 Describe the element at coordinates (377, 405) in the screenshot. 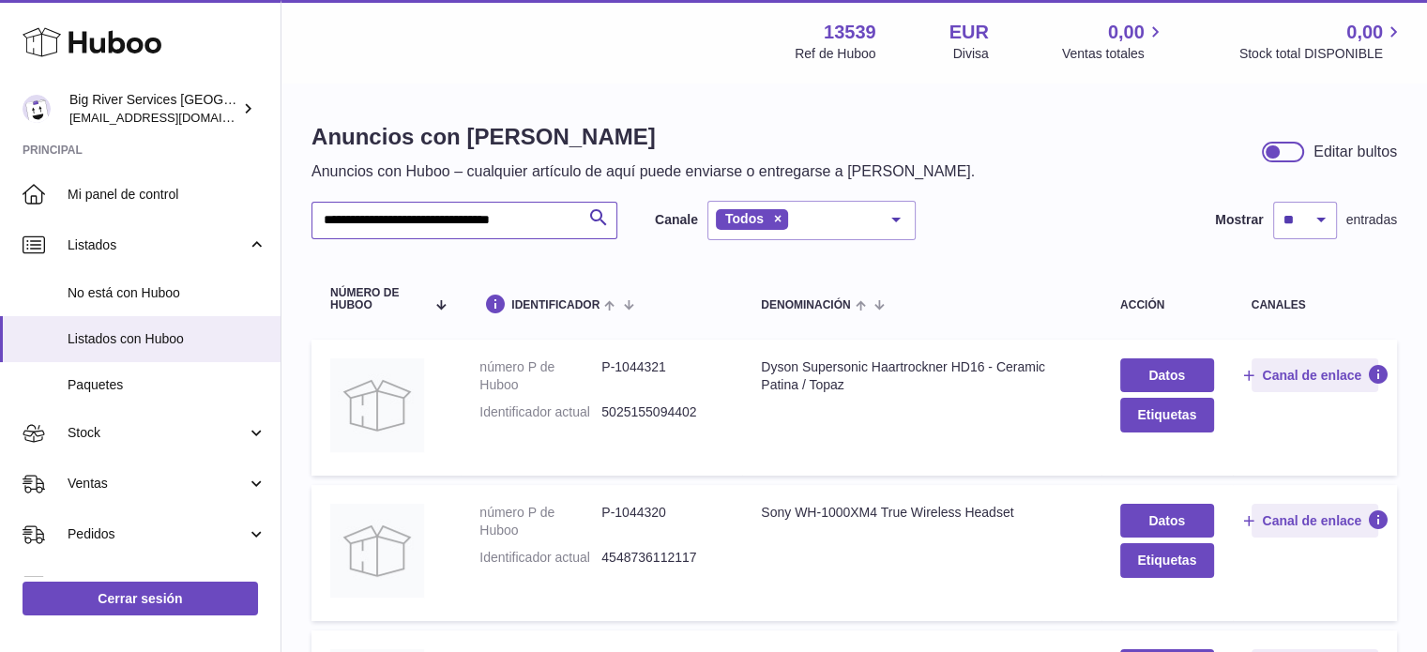

I see `img: Dyson Supersonic Haartrockner HD16 - Ceramic Patina / Topaz` at that location.